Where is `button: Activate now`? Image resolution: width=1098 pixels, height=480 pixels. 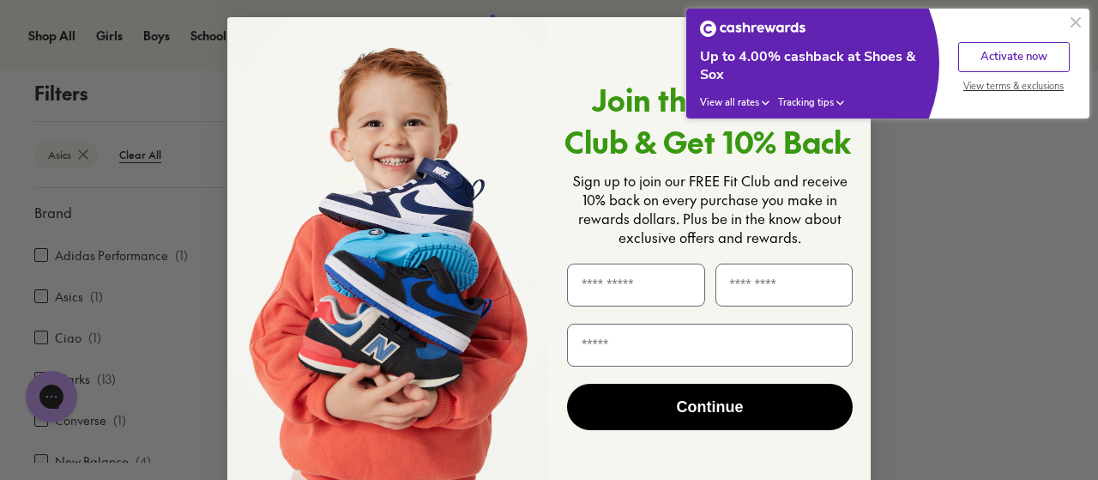 button: Activate now is located at coordinates (1014, 57).